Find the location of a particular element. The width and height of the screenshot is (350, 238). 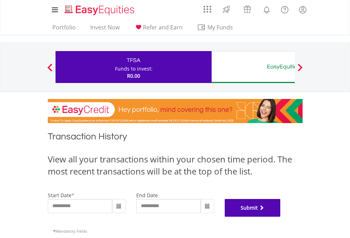

h1: Transaction History is located at coordinates (175, 138).